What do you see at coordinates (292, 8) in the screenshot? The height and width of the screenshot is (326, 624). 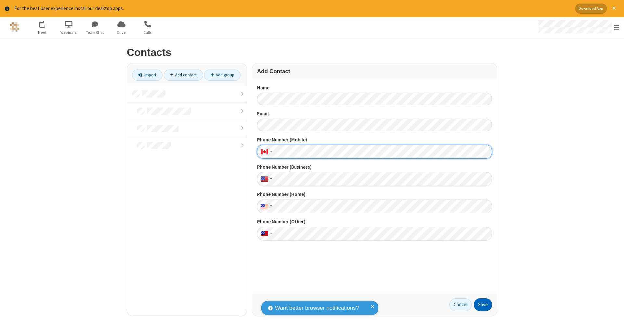 I see `div: For the best user experience install our desktop apps.` at bounding box center [292, 8].